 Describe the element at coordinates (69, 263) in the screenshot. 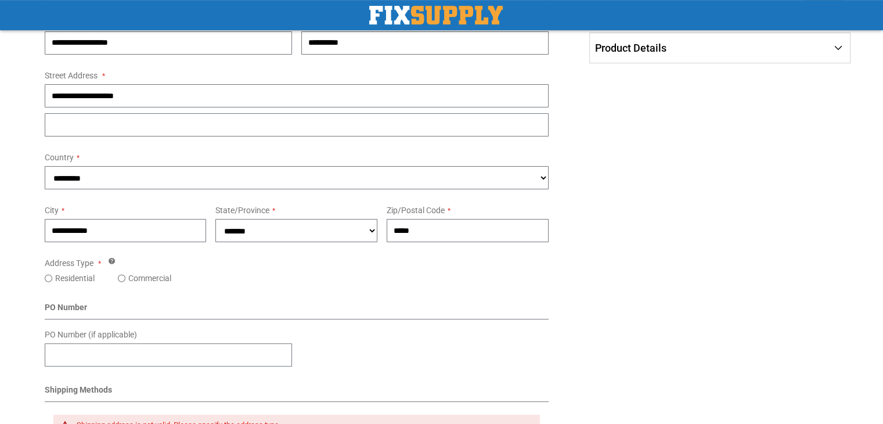

I see `span: Address Type` at that location.